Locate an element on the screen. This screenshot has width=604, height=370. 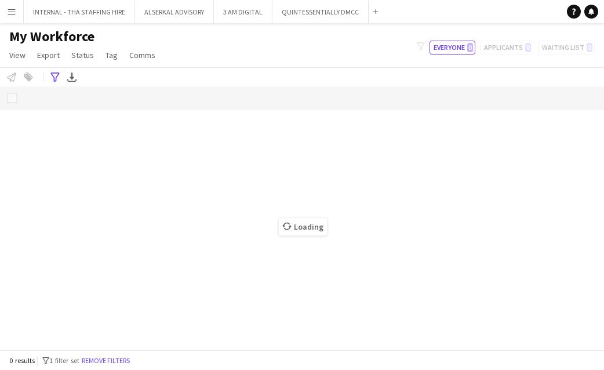
button: Remove filters is located at coordinates (105, 360).